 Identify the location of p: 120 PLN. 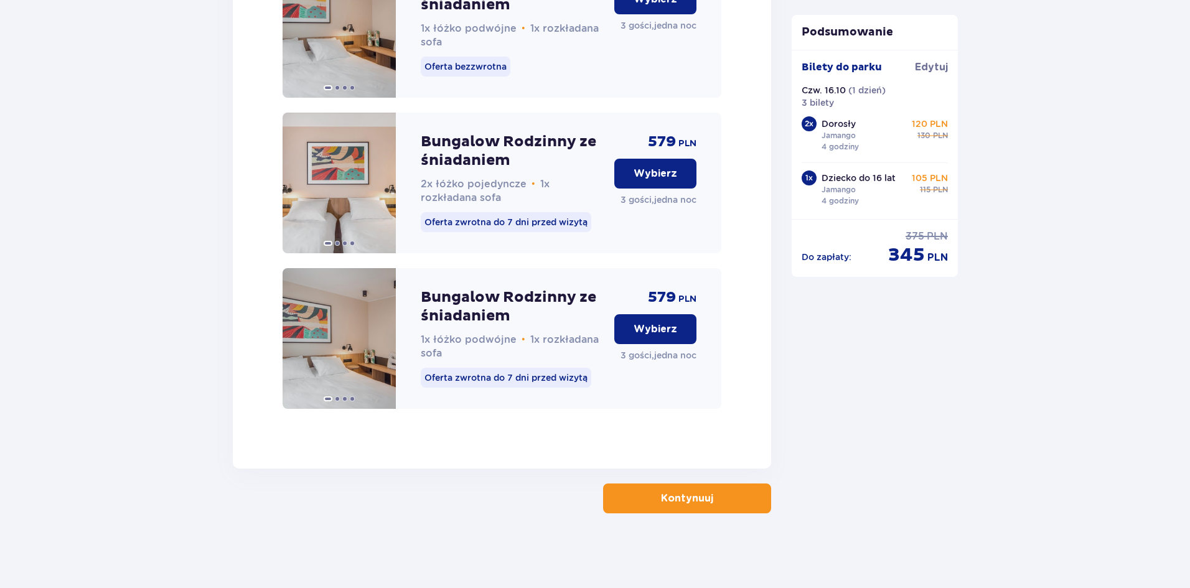
(930, 124).